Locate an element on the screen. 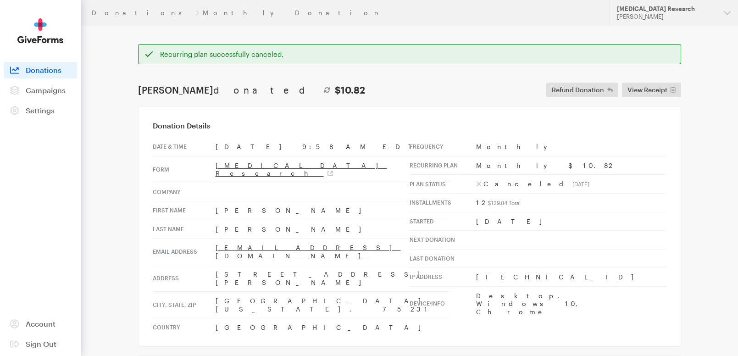 The image size is (738, 356). th: Started is located at coordinates (443, 221).